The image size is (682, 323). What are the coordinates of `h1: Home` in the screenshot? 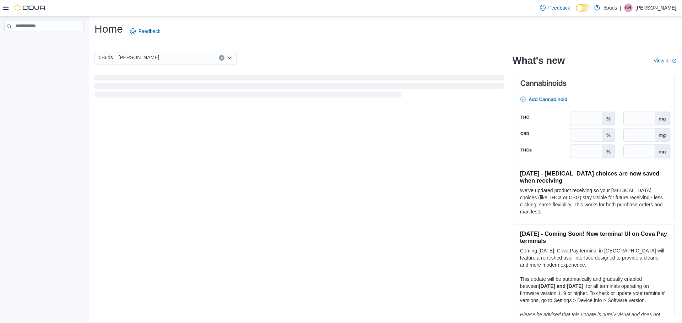 It's located at (109, 29).